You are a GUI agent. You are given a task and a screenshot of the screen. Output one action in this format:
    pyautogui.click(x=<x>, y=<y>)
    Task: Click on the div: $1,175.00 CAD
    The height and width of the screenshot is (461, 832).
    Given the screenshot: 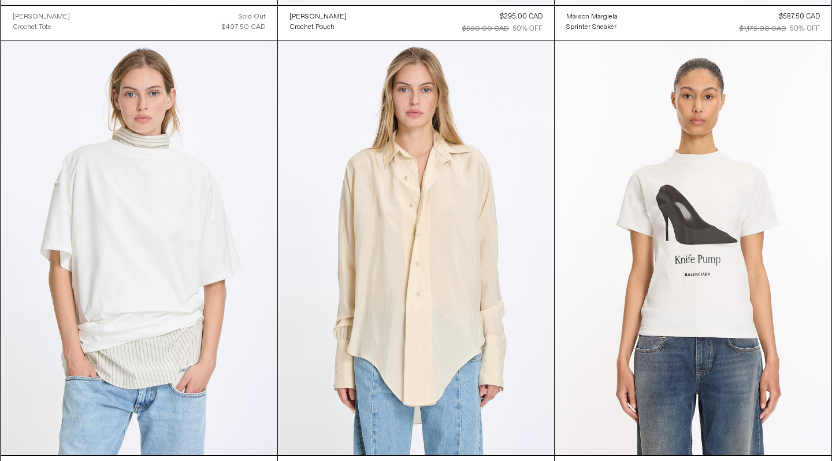 What is the action you would take?
    pyautogui.click(x=763, y=29)
    